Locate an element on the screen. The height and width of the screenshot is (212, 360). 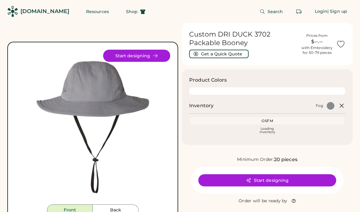
div: Minimum Order: is located at coordinates (255, 160).